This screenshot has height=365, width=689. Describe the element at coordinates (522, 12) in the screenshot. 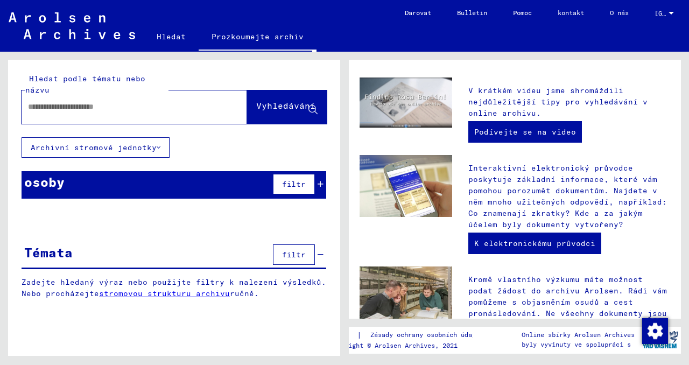

I see `font: Pomoc` at that location.